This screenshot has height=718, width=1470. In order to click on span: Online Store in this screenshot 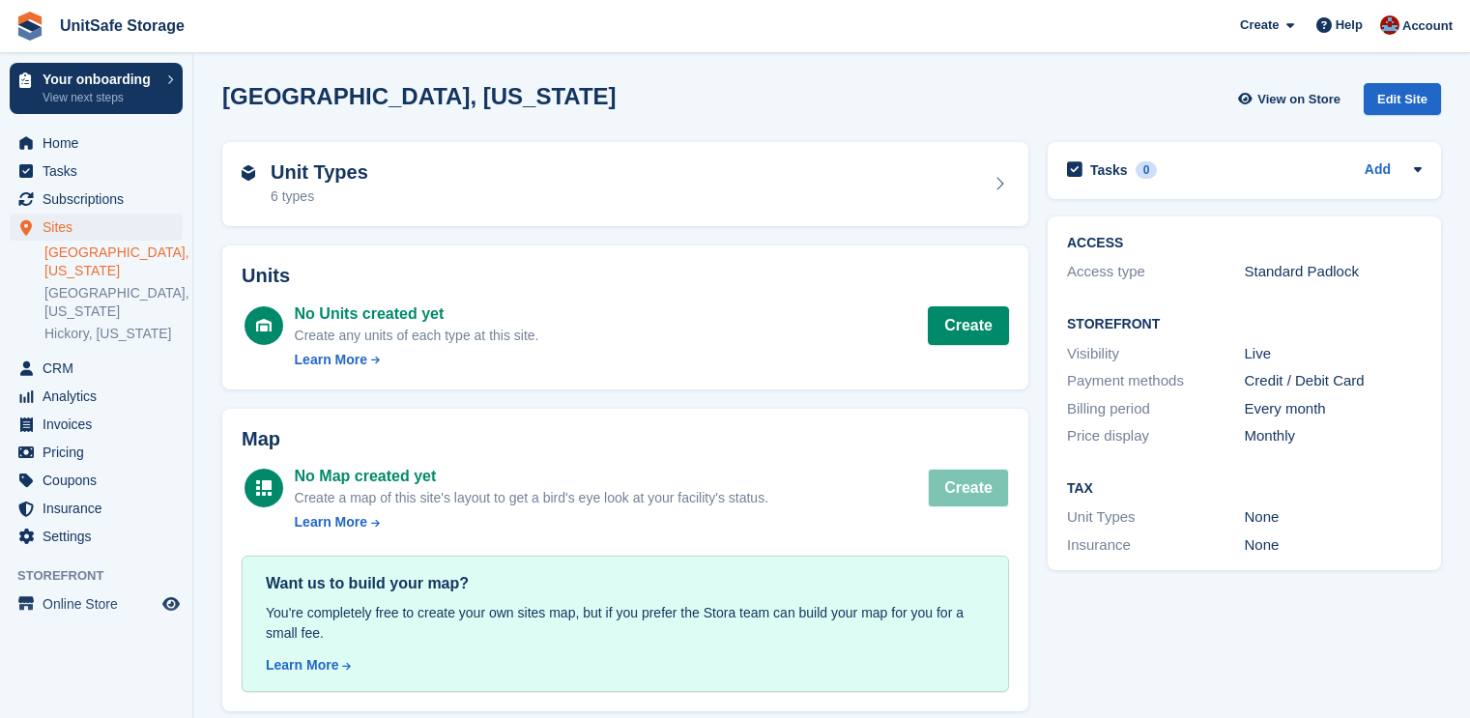, I will do `click(100, 604)`.